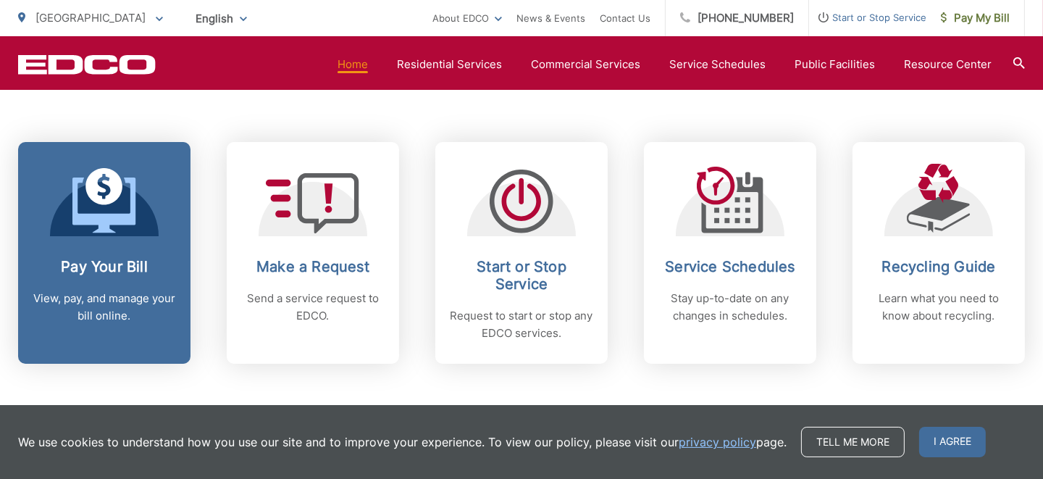 This screenshot has width=1043, height=479. Describe the element at coordinates (717, 64) in the screenshot. I see `a: Service Schedules` at that location.